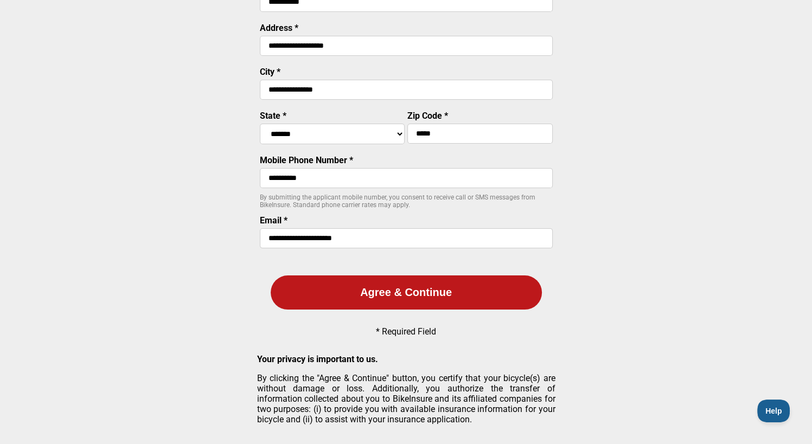 The width and height of the screenshot is (812, 444). What do you see at coordinates (406, 201) in the screenshot?
I see `p: By submitting the applicant mobile number, you consent to receive call or SMS messages from BikeI...` at bounding box center [406, 201].